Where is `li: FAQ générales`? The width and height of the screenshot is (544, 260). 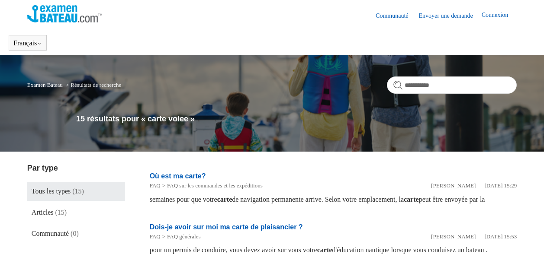 li: FAQ générales is located at coordinates (180, 237).